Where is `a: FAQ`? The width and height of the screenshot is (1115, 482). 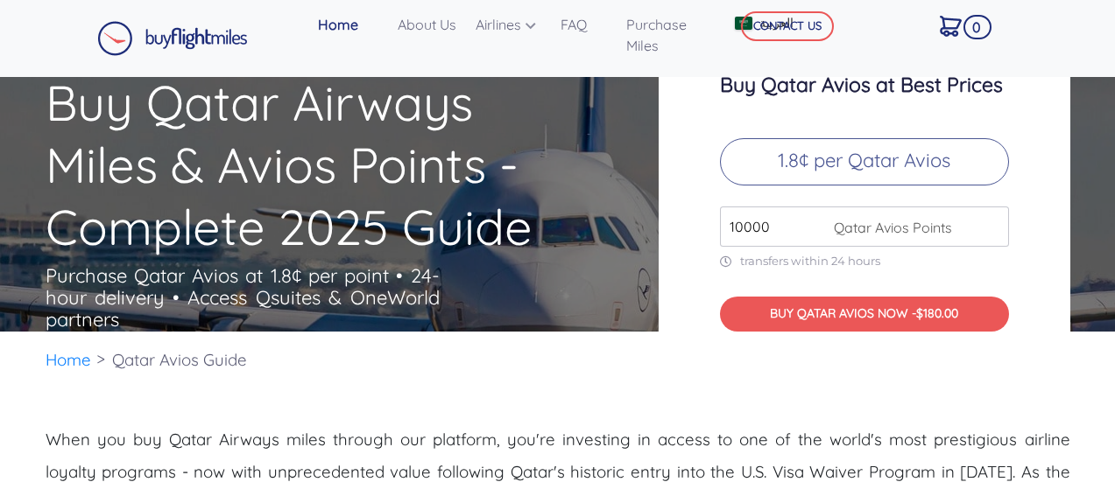
a: FAQ is located at coordinates (584, 25).